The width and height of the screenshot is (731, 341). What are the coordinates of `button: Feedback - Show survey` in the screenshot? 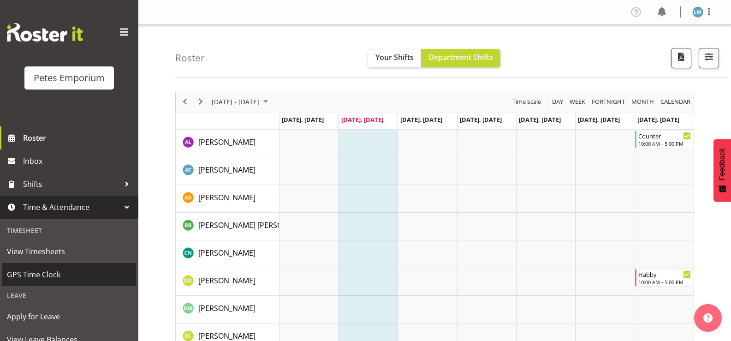 It's located at (722, 170).